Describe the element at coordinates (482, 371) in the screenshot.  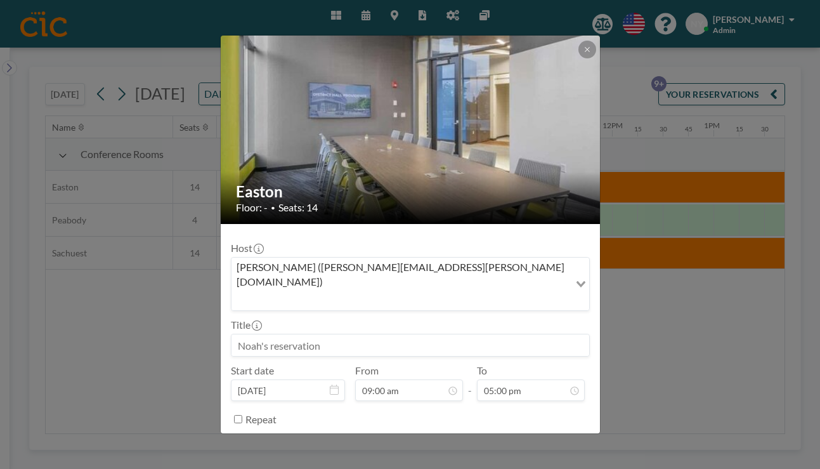
I see `label: To` at that location.